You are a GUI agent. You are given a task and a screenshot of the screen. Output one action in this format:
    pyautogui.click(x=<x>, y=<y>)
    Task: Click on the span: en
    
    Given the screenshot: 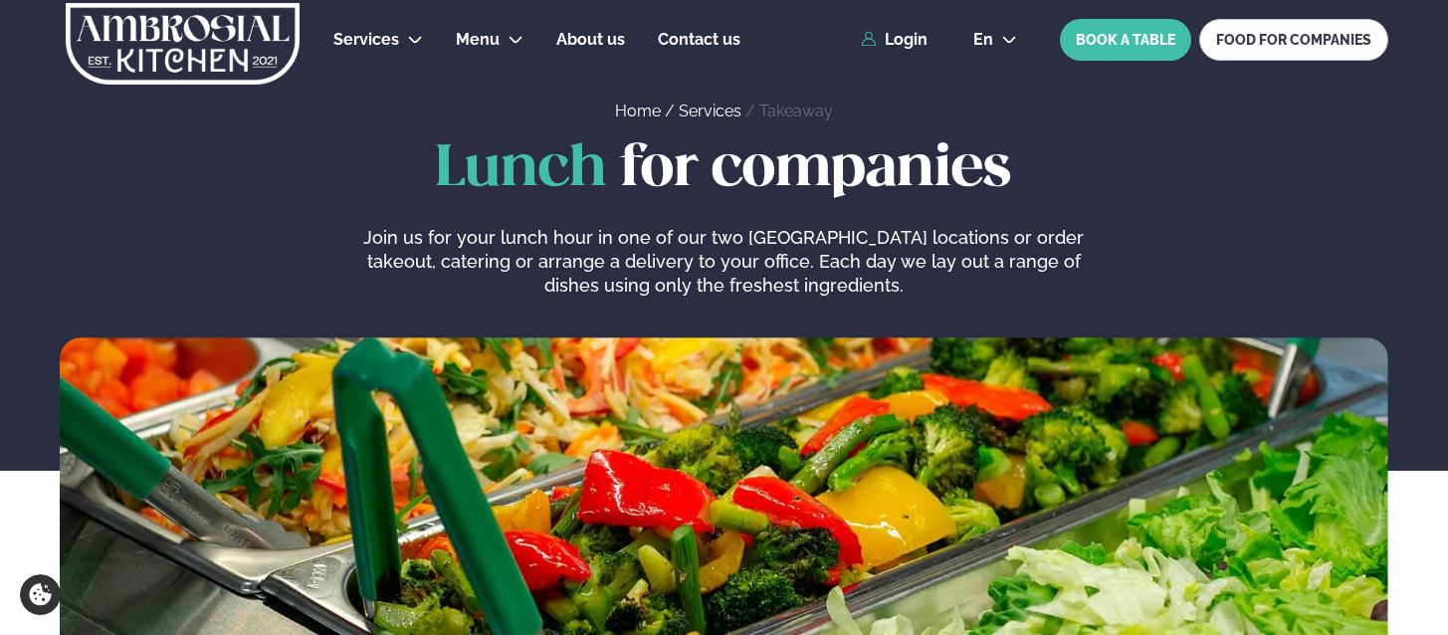 What is the action you would take?
    pyautogui.click(x=983, y=40)
    